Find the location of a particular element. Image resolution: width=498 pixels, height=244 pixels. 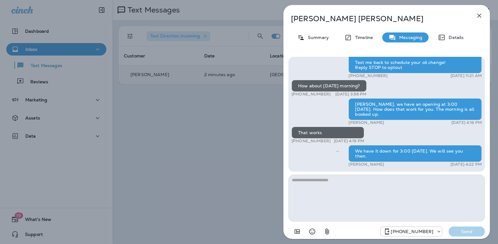

div: That works is located at coordinates (328, 133).